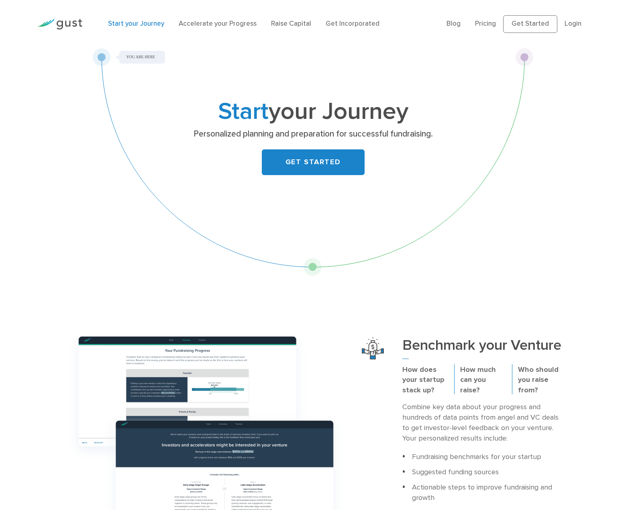 The width and height of the screenshot is (626, 510). What do you see at coordinates (573, 24) in the screenshot?
I see `a: Login` at bounding box center [573, 24].